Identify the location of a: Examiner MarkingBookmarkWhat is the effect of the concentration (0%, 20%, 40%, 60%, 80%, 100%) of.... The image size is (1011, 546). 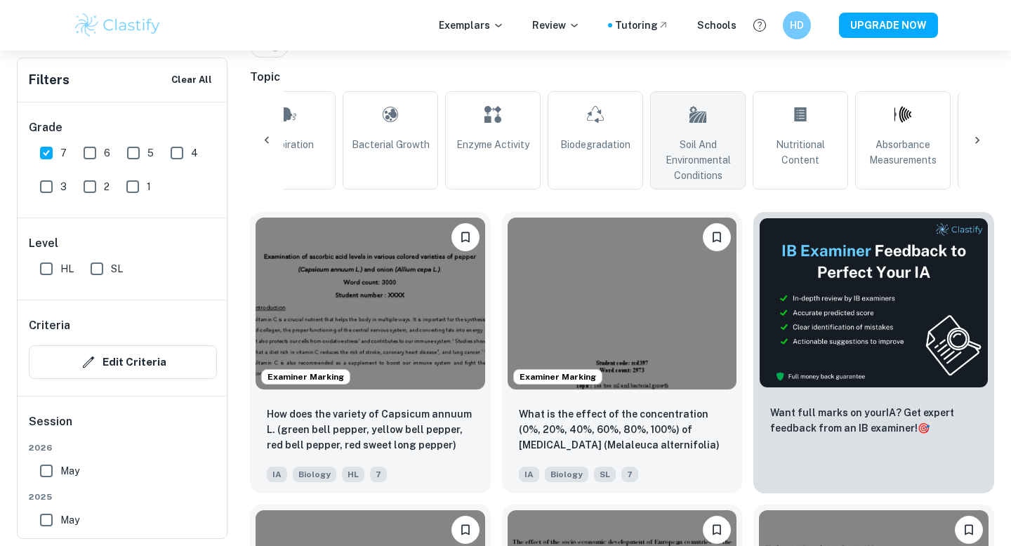
(622, 352).